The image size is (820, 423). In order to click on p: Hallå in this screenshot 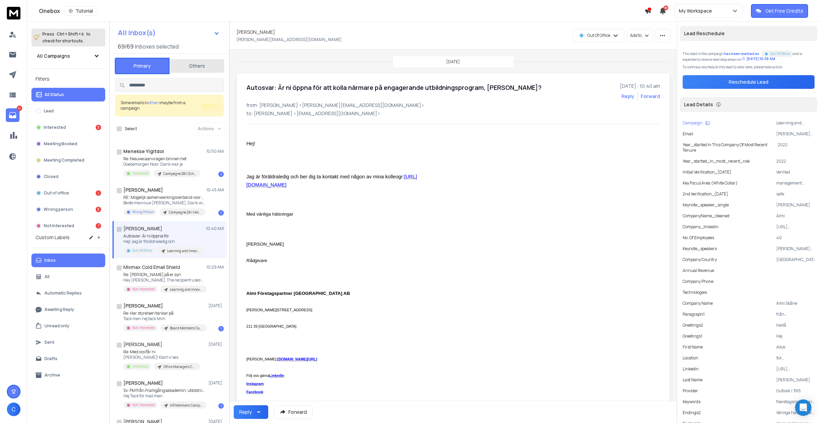, I will do `click(796, 325)`.